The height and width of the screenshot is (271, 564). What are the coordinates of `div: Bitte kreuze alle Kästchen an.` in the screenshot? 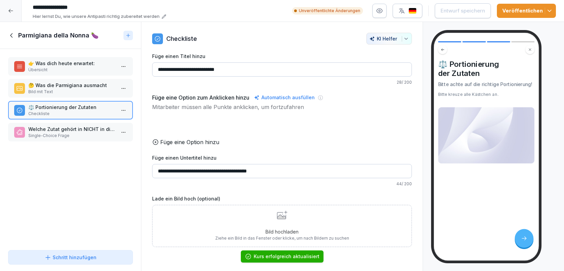 It's located at (487, 94).